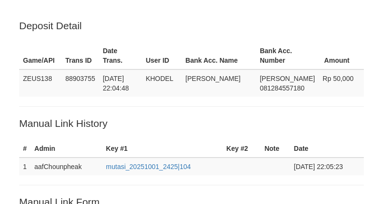  I want to click on p: Deposit Detail, so click(192, 25).